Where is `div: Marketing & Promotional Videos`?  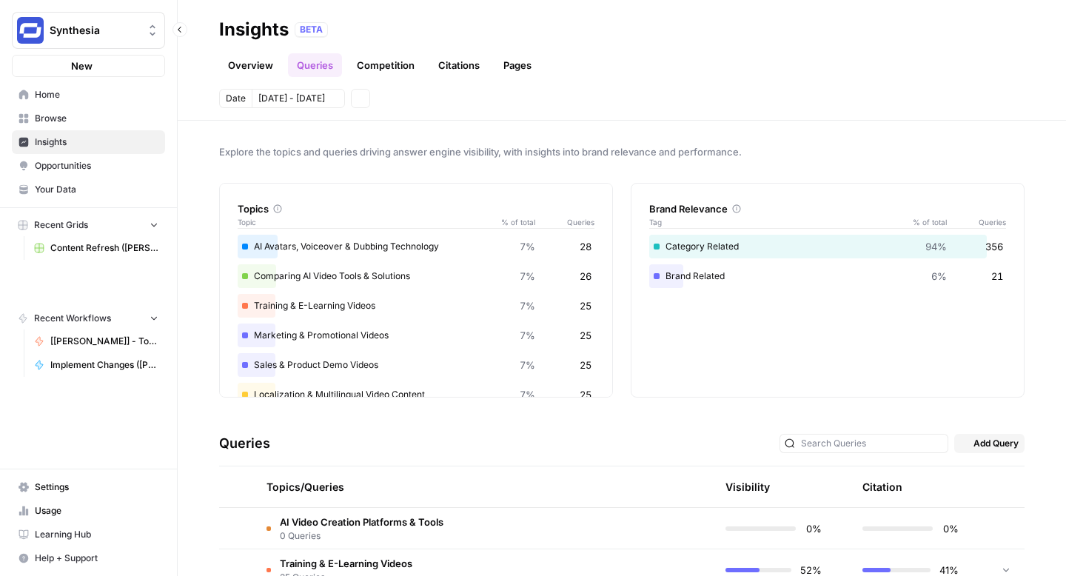 div: Marketing & Promotional Videos is located at coordinates (416, 335).